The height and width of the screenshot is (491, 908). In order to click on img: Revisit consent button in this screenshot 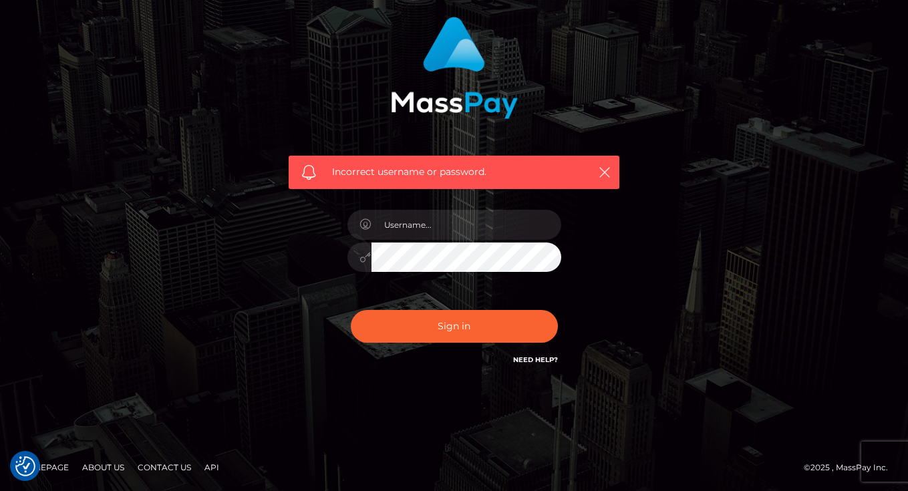, I will do `click(25, 466)`.